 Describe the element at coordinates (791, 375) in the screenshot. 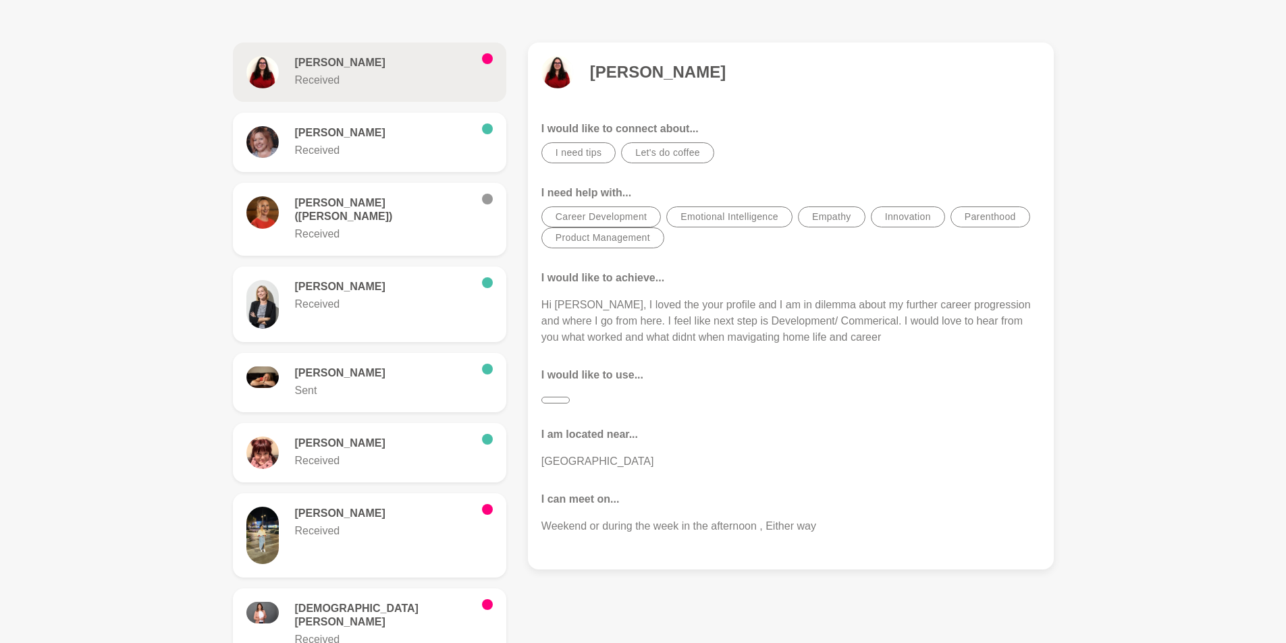

I see `p: I would like to use...` at that location.